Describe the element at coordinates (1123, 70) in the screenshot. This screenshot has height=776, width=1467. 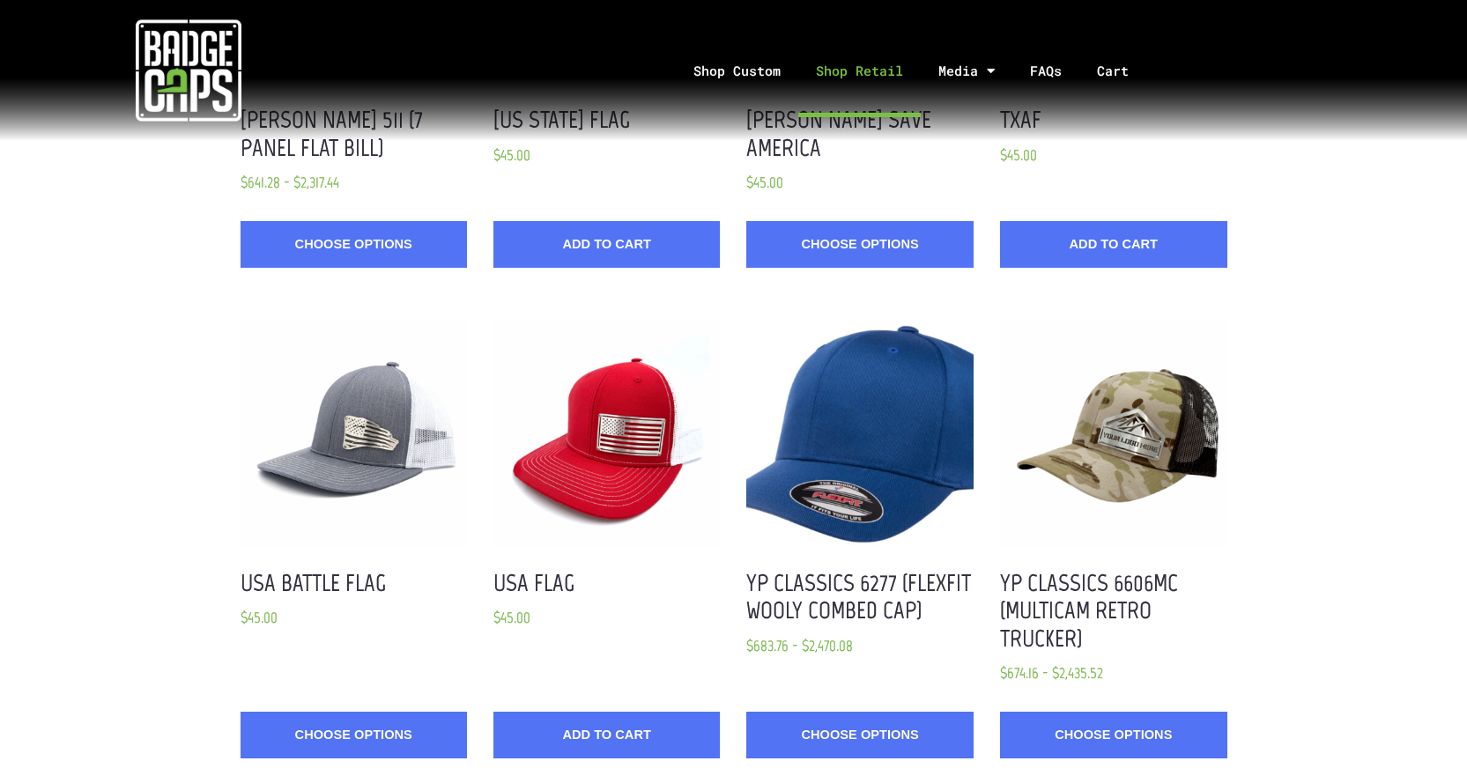
I see `a: Cart` at that location.